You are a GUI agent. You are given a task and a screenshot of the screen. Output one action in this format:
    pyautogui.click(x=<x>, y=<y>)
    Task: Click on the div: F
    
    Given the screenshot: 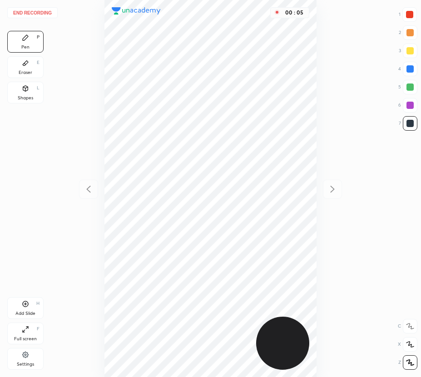 What is the action you would take?
    pyautogui.click(x=38, y=329)
    